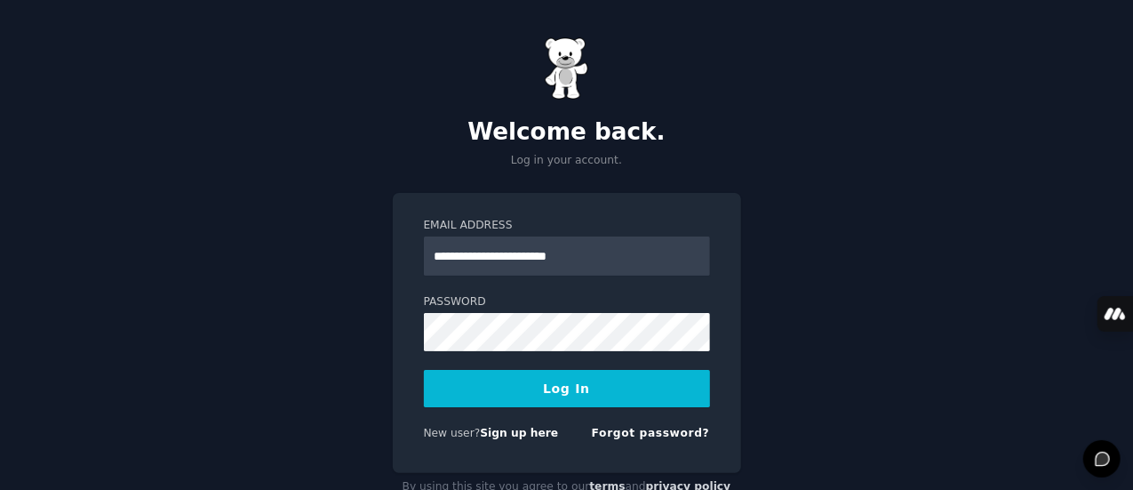 The height and width of the screenshot is (490, 1133). Describe the element at coordinates (567, 388) in the screenshot. I see `button: Log In` at that location.